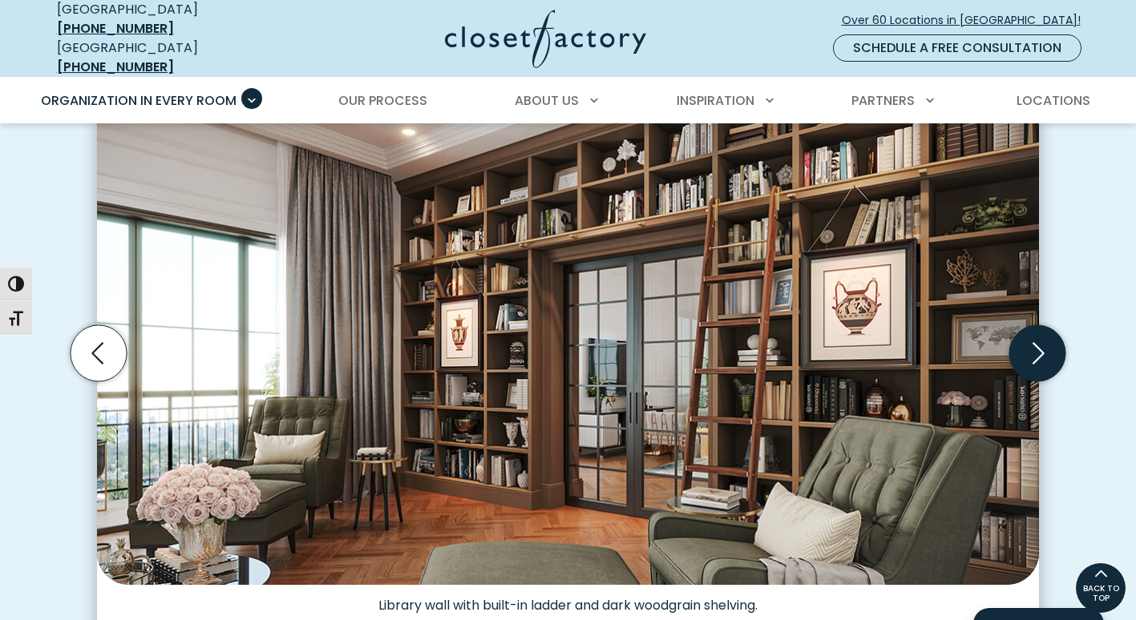 This screenshot has width=1136, height=620. What do you see at coordinates (1037, 353) in the screenshot?
I see `button: Next slide` at bounding box center [1037, 353].